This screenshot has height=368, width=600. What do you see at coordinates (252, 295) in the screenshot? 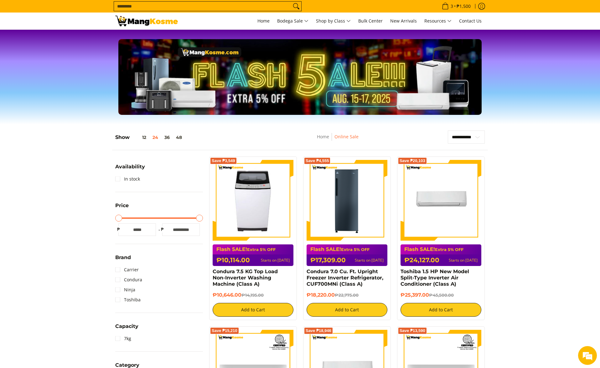
I see `del: ₱14,195.00` at bounding box center [252, 295].